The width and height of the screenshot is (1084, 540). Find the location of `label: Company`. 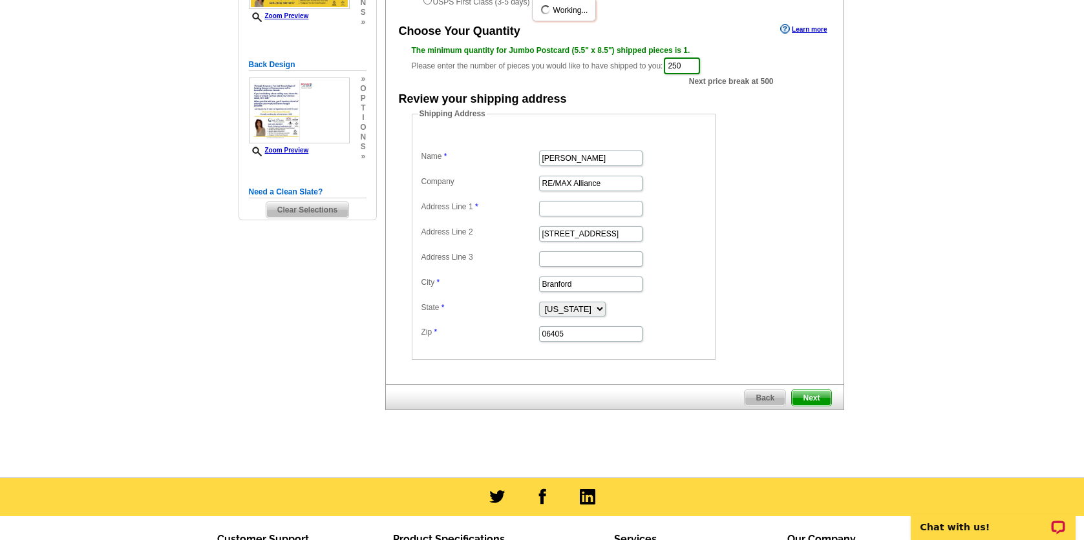

label: Company is located at coordinates (479, 182).